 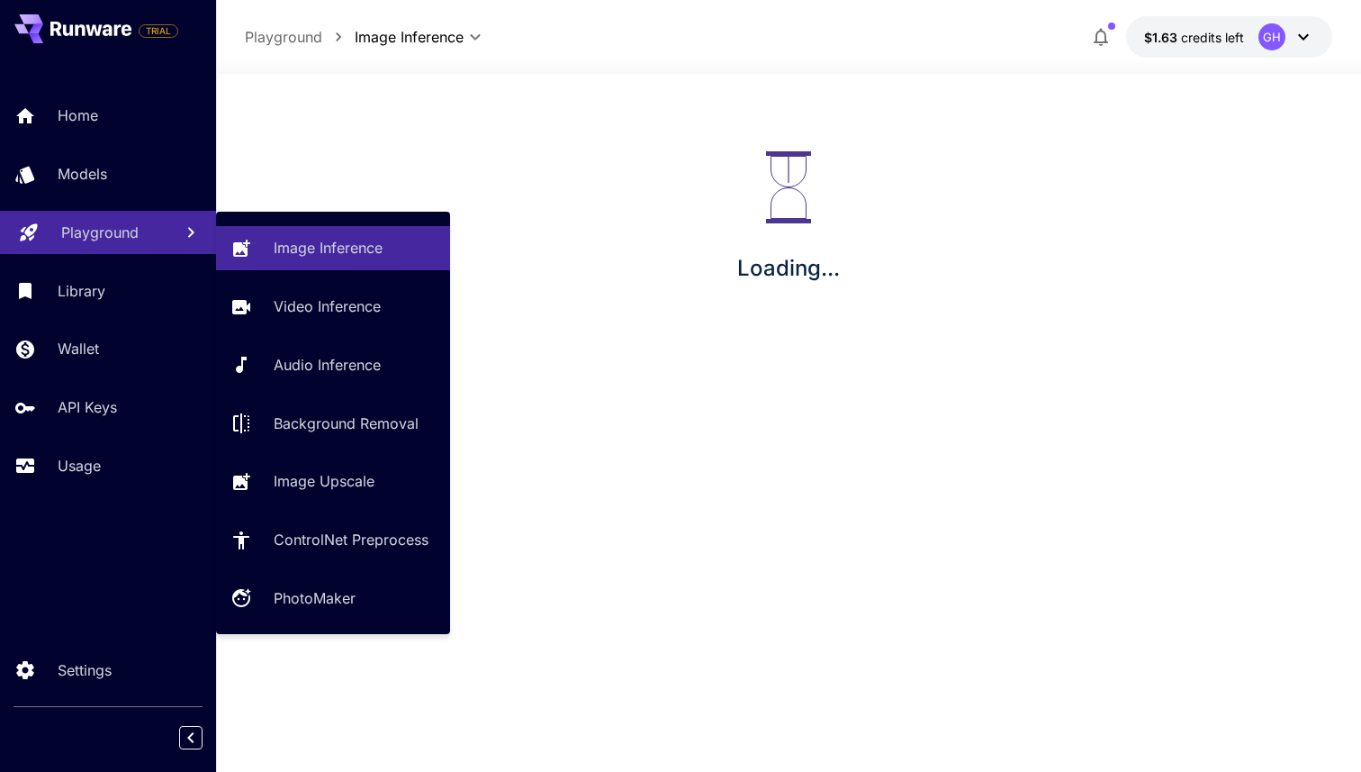 I want to click on div: Collapse sidebar, so click(x=204, y=737).